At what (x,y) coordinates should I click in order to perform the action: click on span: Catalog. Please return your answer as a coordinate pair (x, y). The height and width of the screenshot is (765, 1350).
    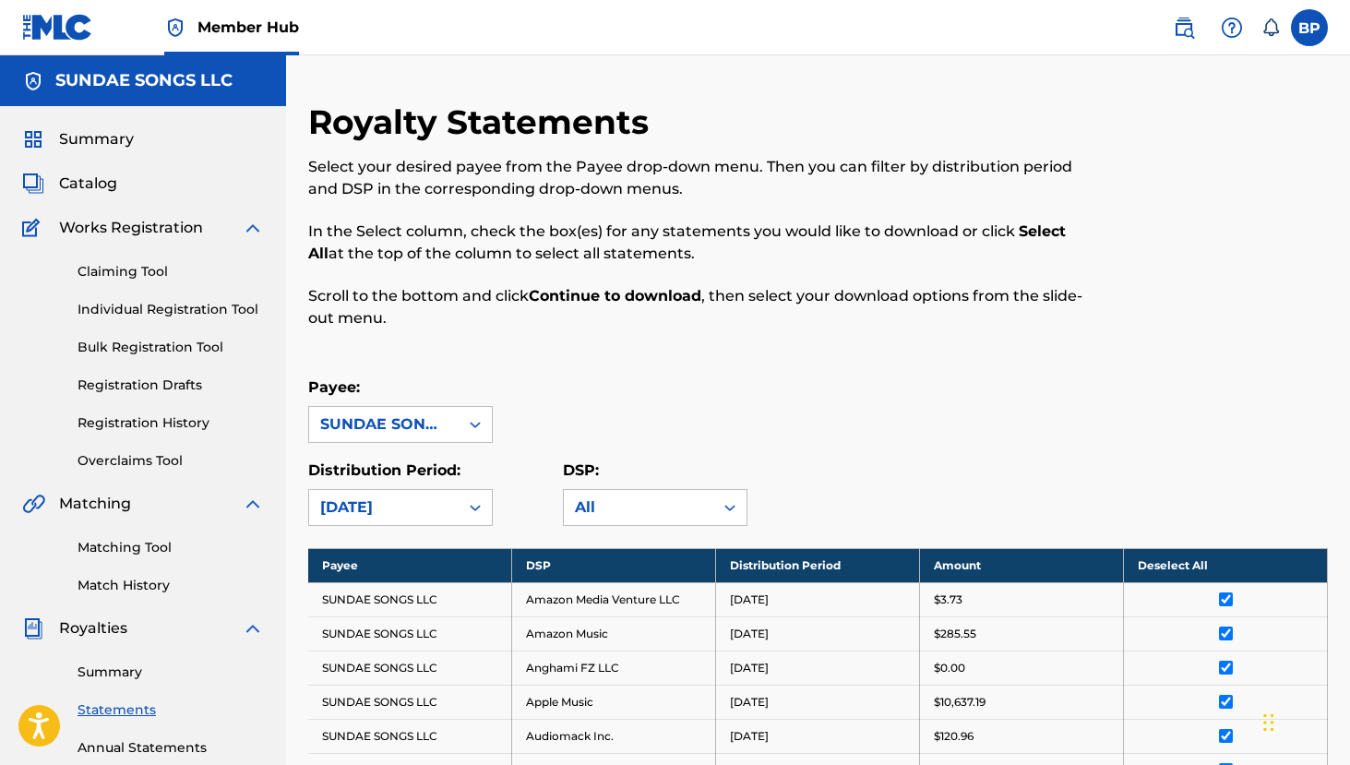
    Looking at the image, I should click on (88, 184).